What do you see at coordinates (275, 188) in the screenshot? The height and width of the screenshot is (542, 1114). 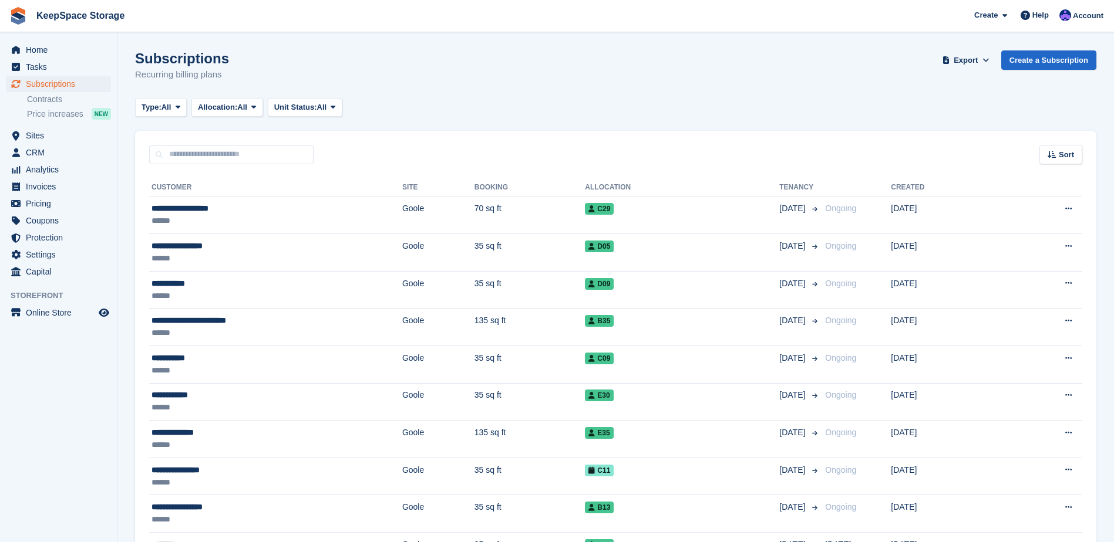 I see `th: Customer` at bounding box center [275, 188].